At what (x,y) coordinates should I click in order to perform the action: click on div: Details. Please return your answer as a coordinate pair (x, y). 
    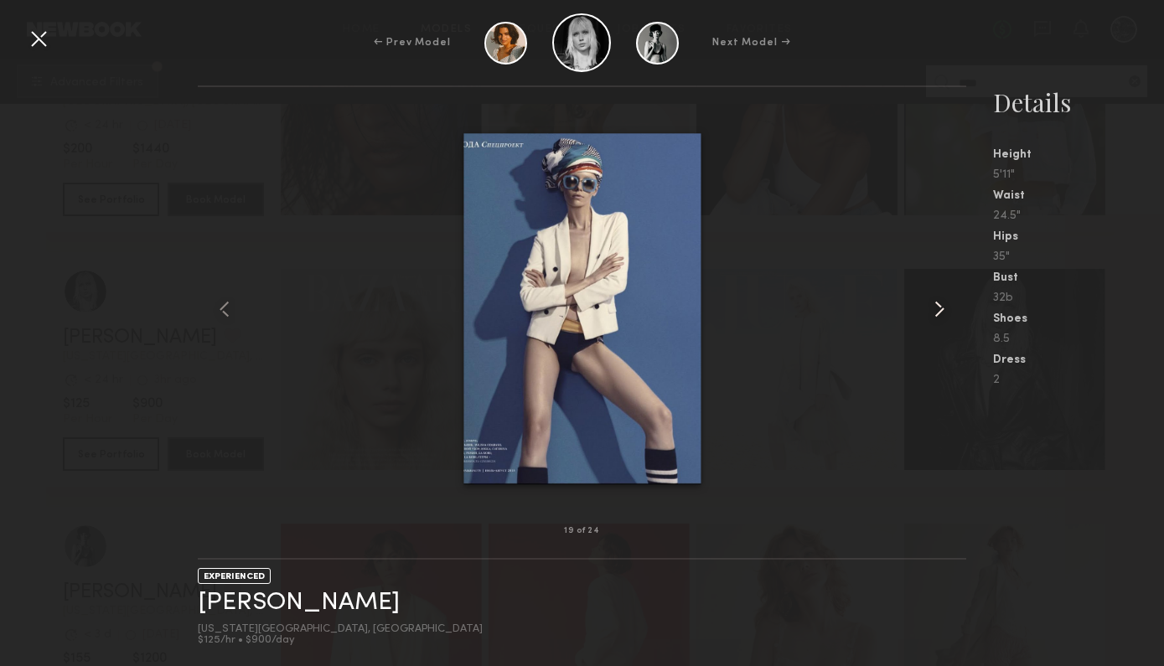
    Looking at the image, I should click on (1078, 102).